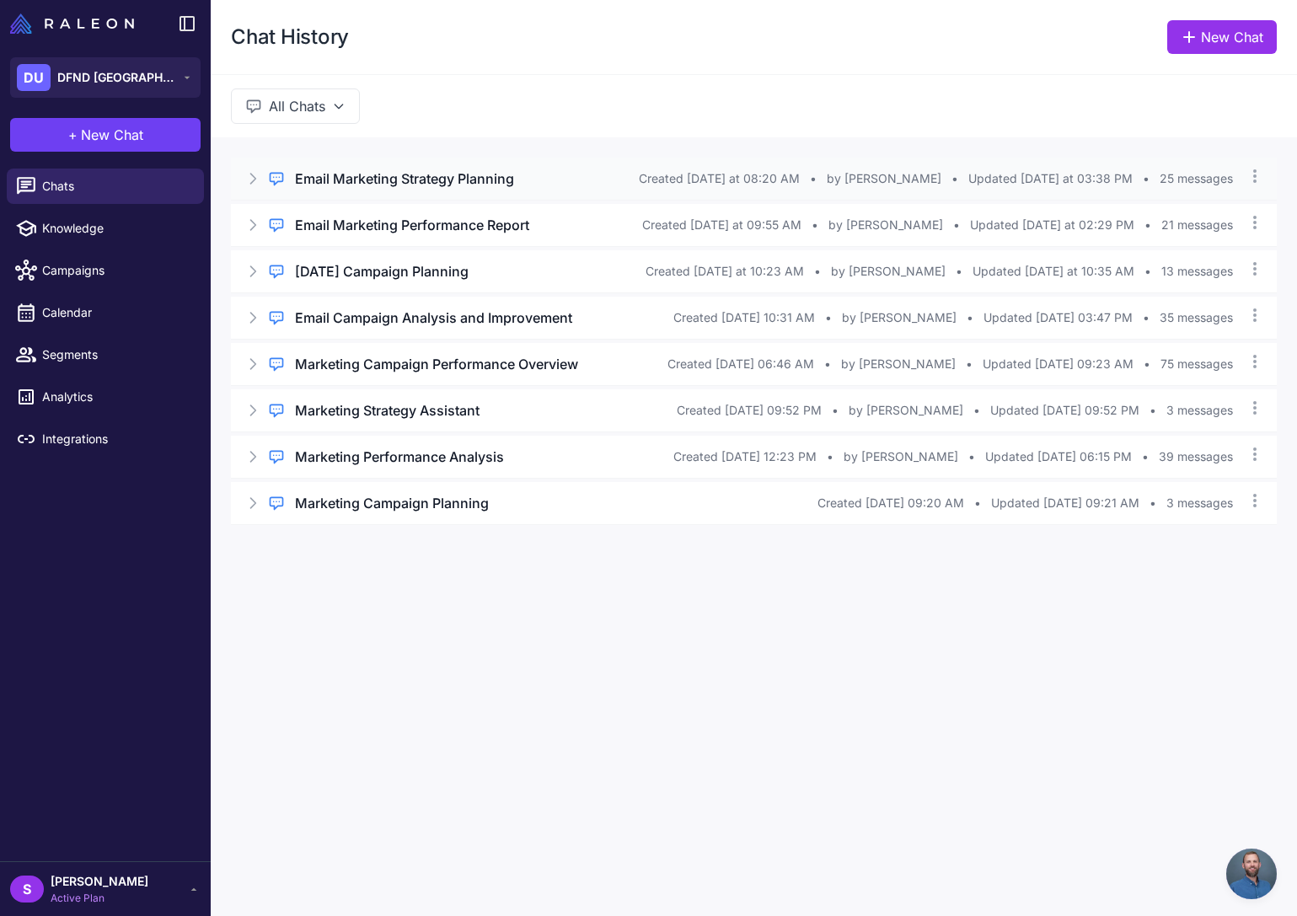 This screenshot has height=916, width=1297. Describe the element at coordinates (105, 228) in the screenshot. I see `a: Knowledge` at that location.